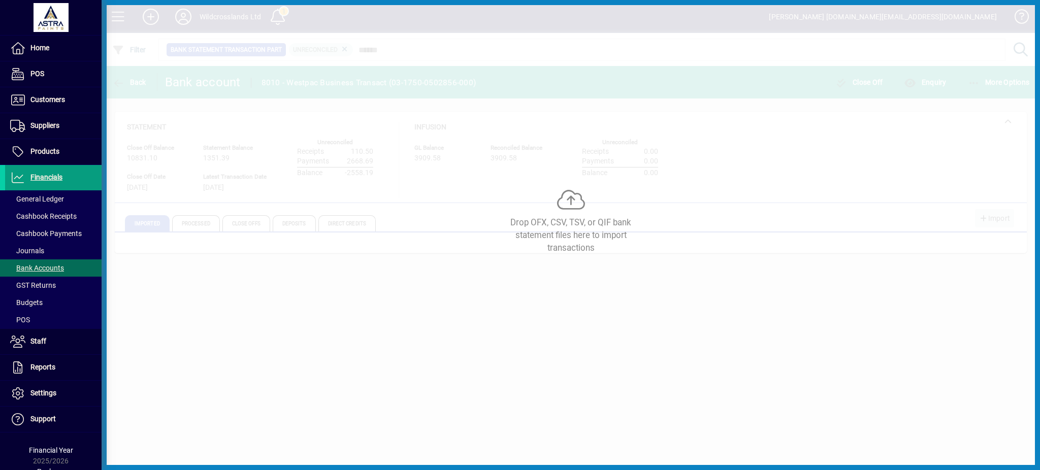 Image resolution: width=1040 pixels, height=470 pixels. Describe the element at coordinates (53, 48) in the screenshot. I see `a: Home` at that location.